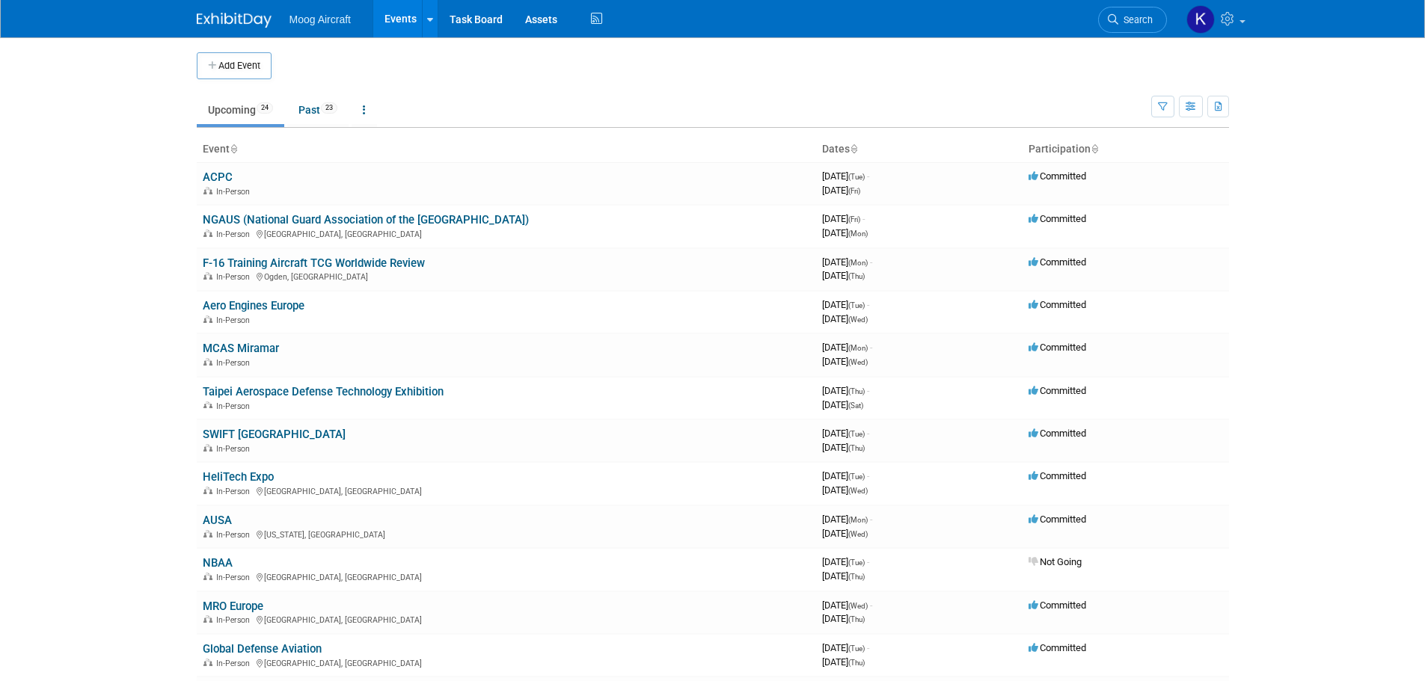 The height and width of the screenshot is (681, 1425). I want to click on a: F-16 Training Aircraft TCG Worldwide Review, so click(313, 263).